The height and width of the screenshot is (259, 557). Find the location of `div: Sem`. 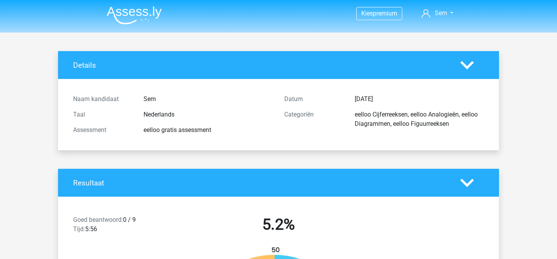

div: Sem is located at coordinates (208, 99).